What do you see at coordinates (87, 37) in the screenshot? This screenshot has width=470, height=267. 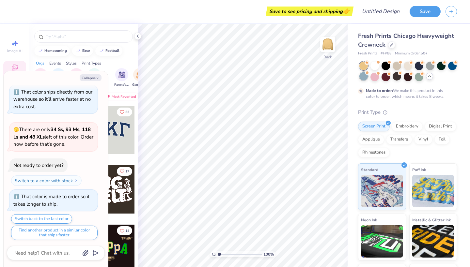 I see `input: Try "Alpha"` at bounding box center [87, 37].